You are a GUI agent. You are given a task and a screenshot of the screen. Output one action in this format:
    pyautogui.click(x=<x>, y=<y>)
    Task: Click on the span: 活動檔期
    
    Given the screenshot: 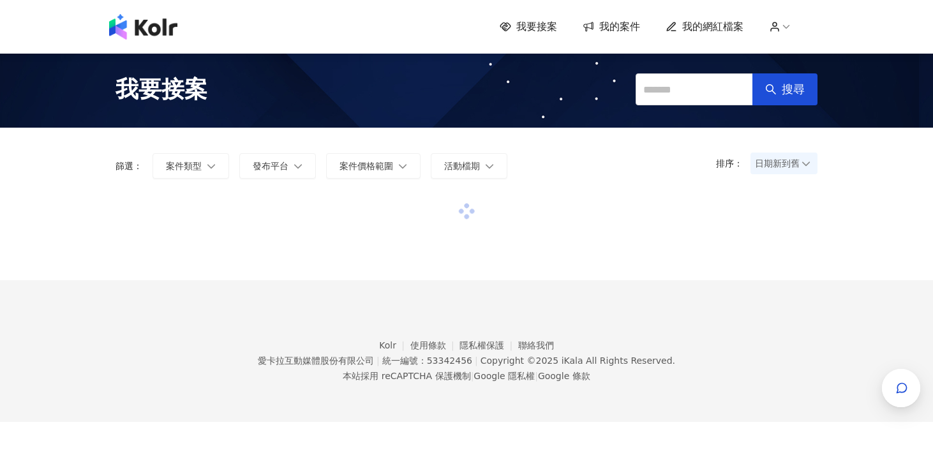 What is the action you would take?
    pyautogui.click(x=462, y=166)
    